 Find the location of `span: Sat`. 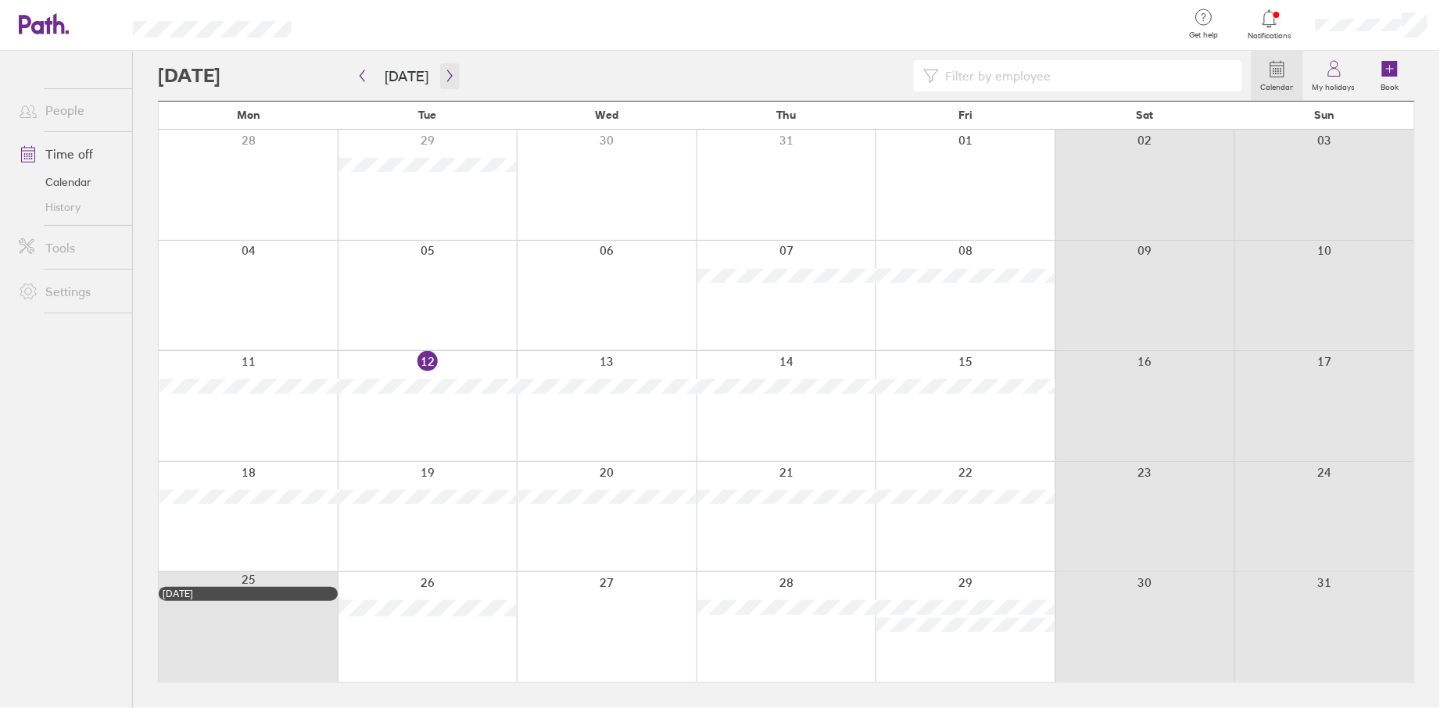

span: Sat is located at coordinates (1146, 115).